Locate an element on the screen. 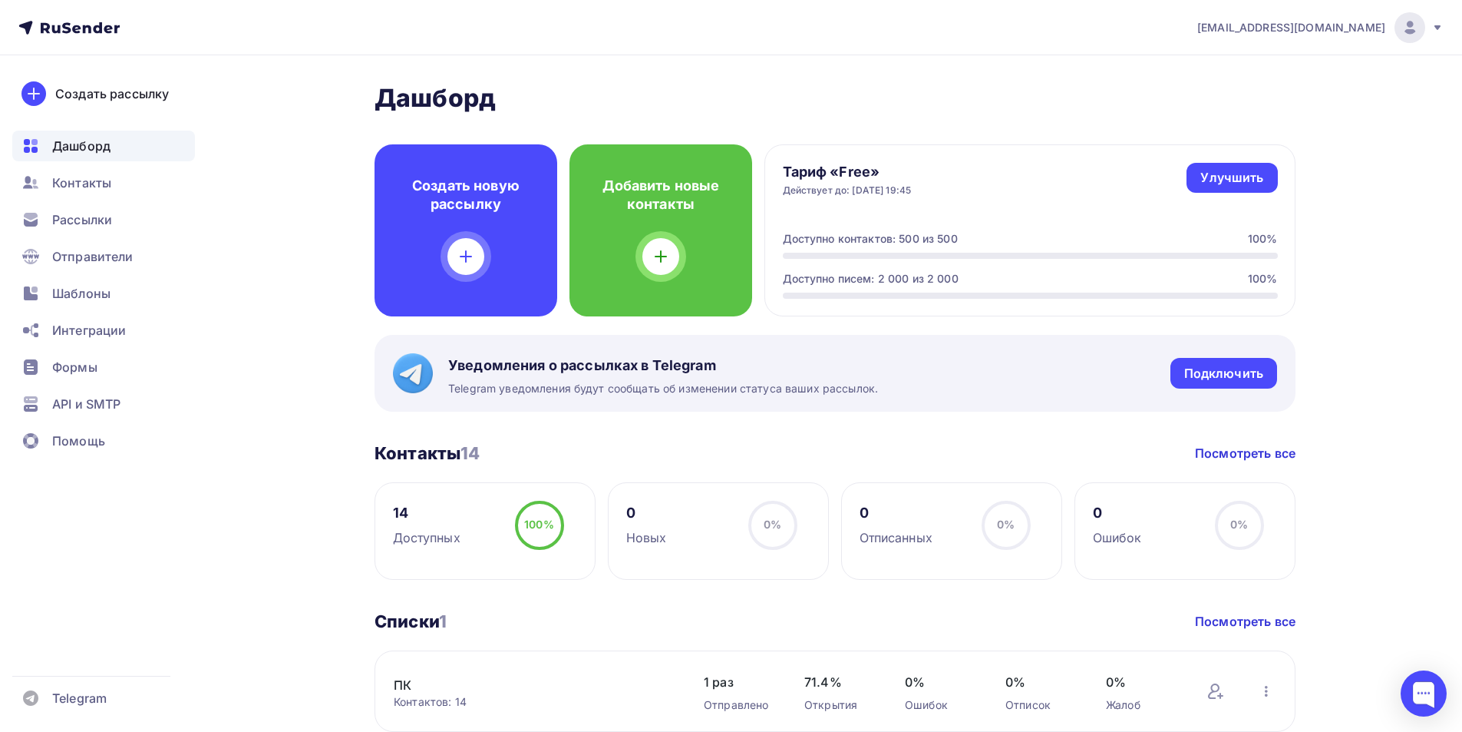 The image size is (1462, 732). span: Контакты is located at coordinates (81, 183).